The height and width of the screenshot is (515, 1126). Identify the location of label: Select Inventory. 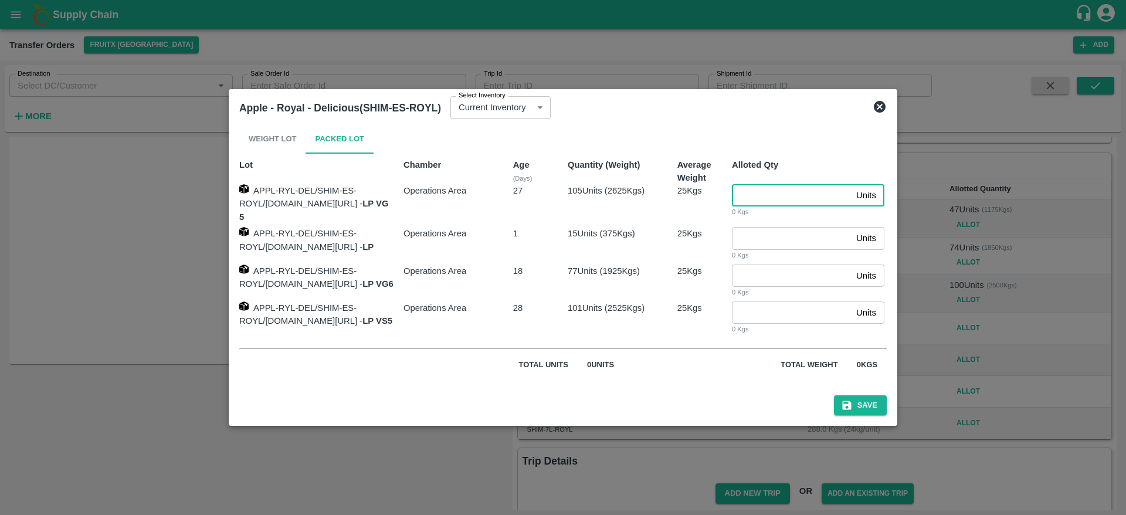
(482, 96).